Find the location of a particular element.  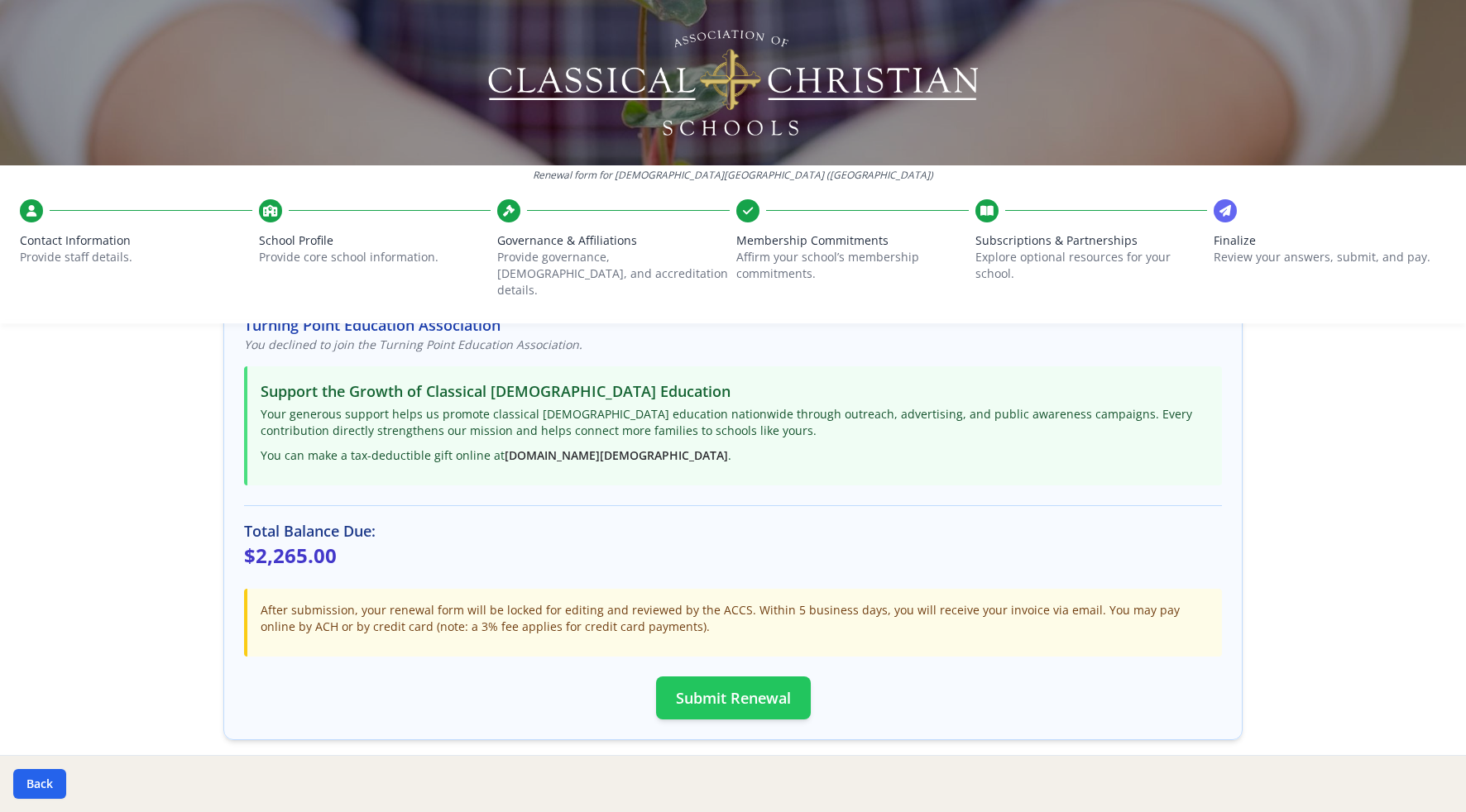

span: Subscriptions & Partnerships is located at coordinates (1091, 240).